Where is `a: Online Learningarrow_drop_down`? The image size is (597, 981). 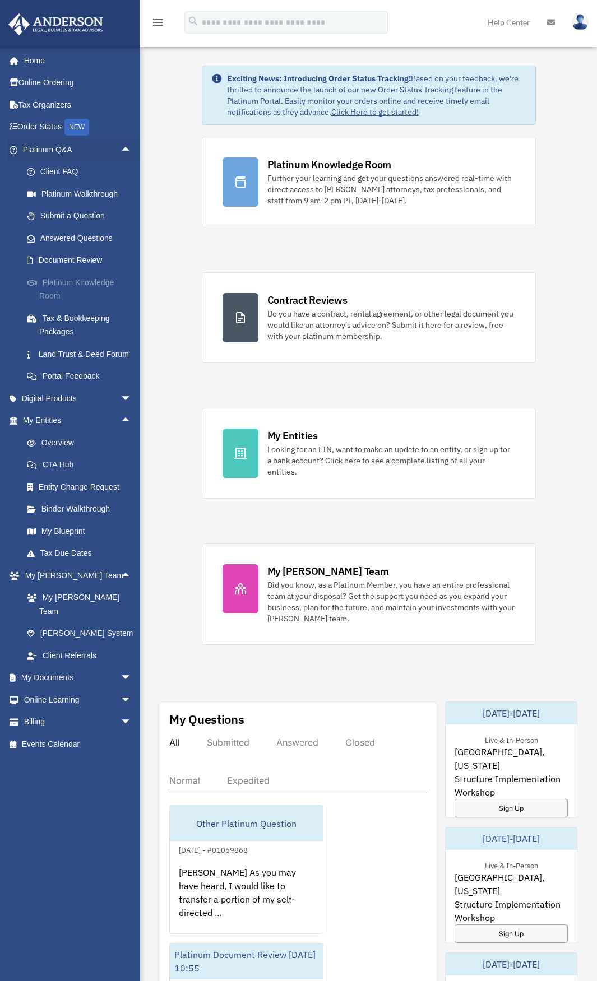
a: Online Learningarrow_drop_down is located at coordinates (78, 700).